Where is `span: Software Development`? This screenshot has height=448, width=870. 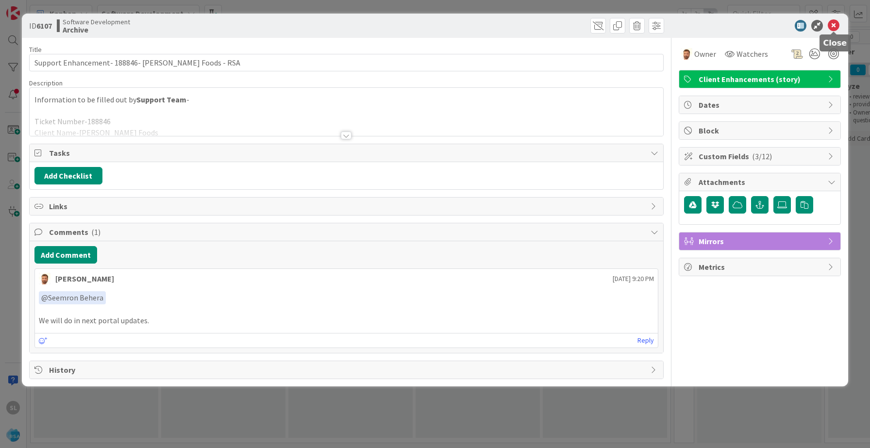
span: Software Development is located at coordinates (96, 22).